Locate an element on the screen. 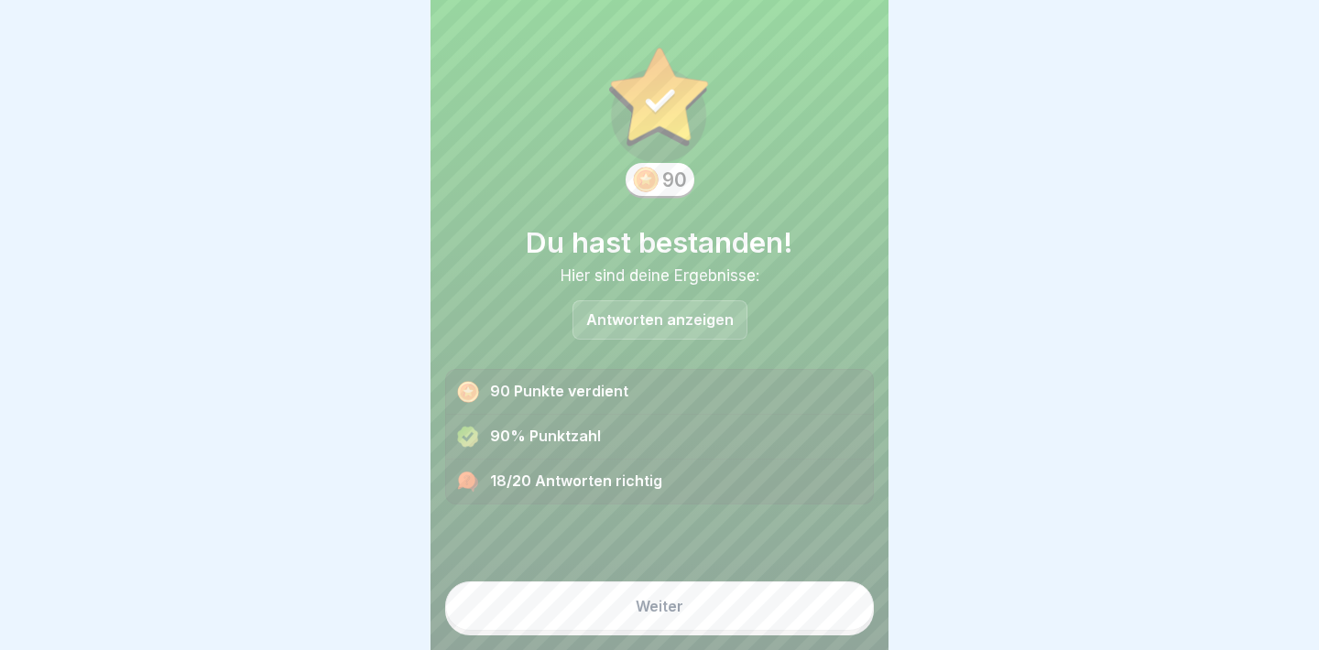 The width and height of the screenshot is (1319, 650). p: Antworten anzeigen is located at coordinates (660, 320).